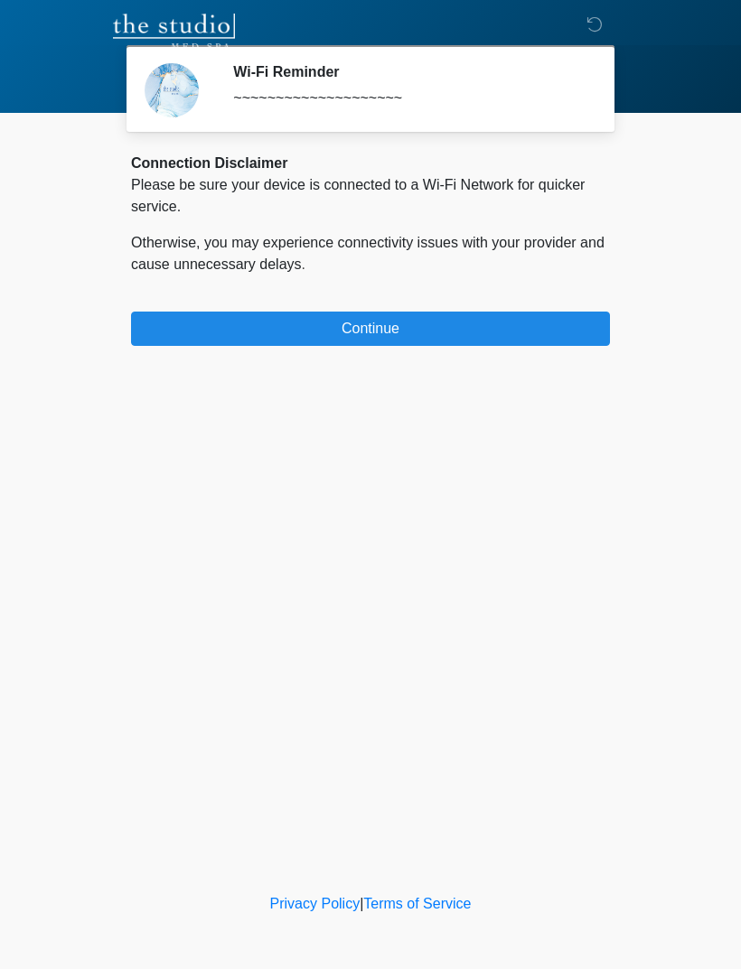 Image resolution: width=741 pixels, height=969 pixels. Describe the element at coordinates (370, 254) in the screenshot. I see `p: Otherwise, you may experience connectivity issues with your provider and cause unnecessary delays` at that location.